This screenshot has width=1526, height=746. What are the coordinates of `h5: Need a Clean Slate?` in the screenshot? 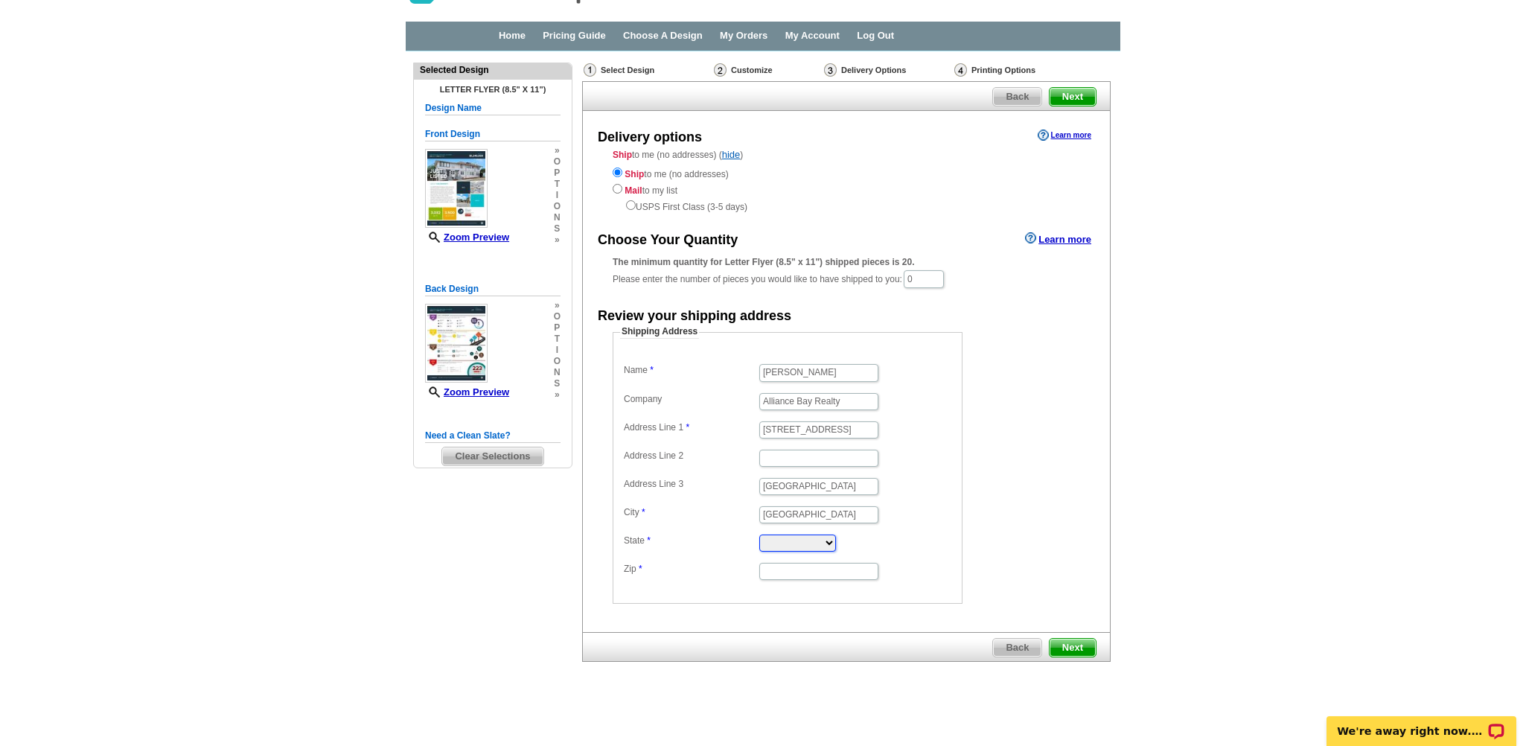 It's located at (493, 435).